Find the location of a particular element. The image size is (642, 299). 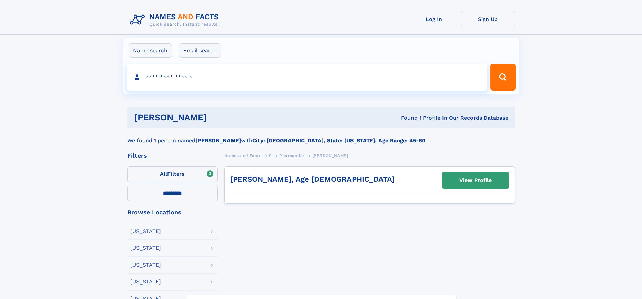

input: search input is located at coordinates (307, 77).